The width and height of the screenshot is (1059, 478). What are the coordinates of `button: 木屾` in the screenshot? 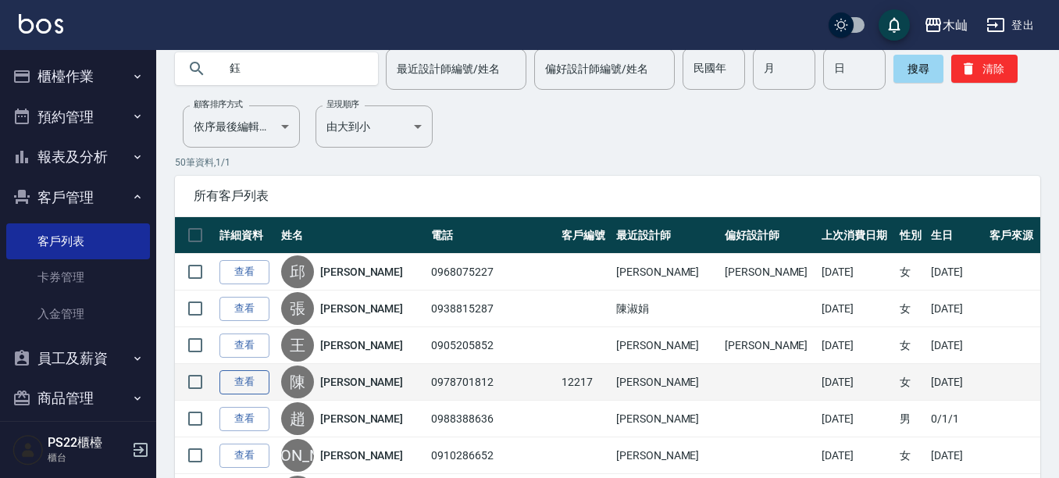 It's located at (946, 25).